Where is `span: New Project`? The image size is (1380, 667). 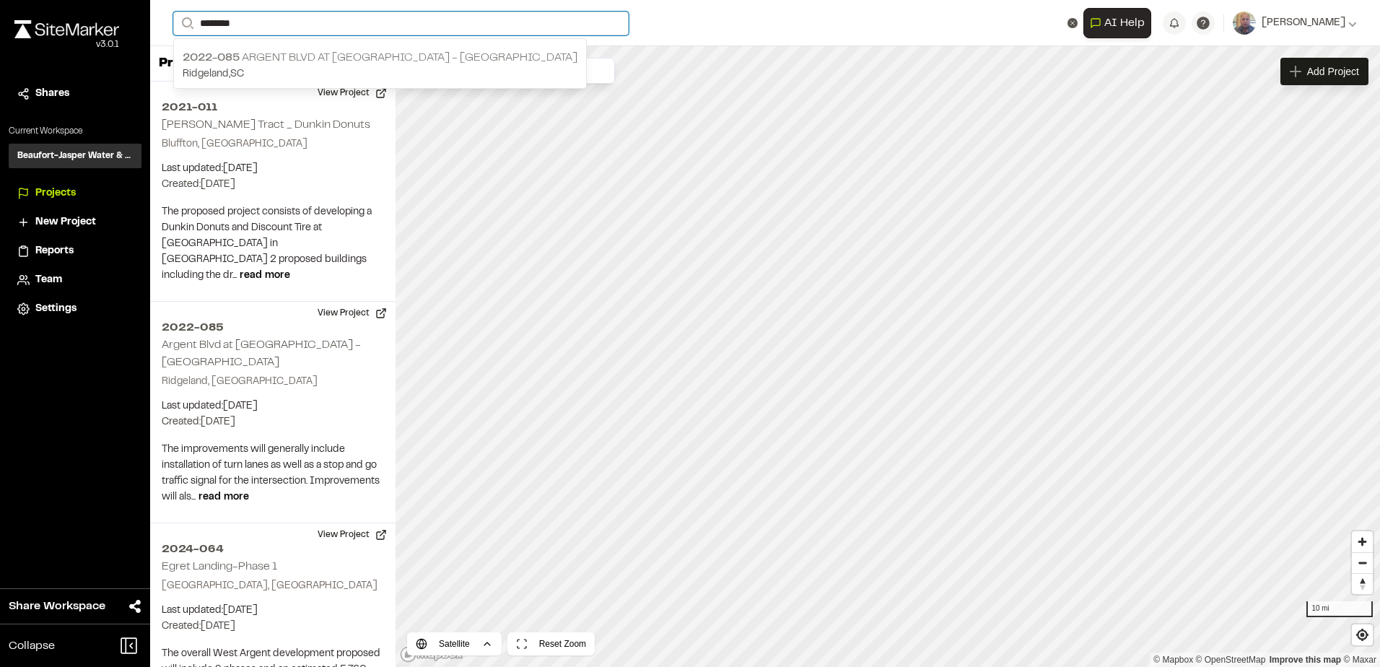 span: New Project is located at coordinates (66, 222).